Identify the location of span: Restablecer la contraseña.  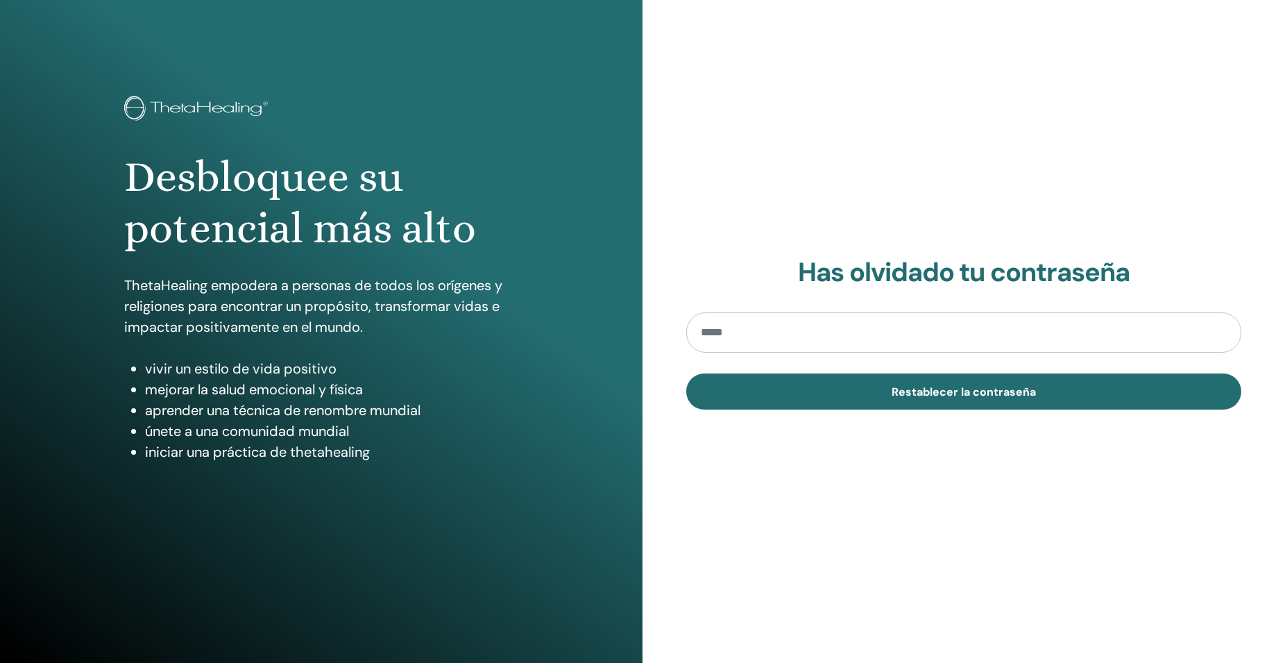
(964, 391).